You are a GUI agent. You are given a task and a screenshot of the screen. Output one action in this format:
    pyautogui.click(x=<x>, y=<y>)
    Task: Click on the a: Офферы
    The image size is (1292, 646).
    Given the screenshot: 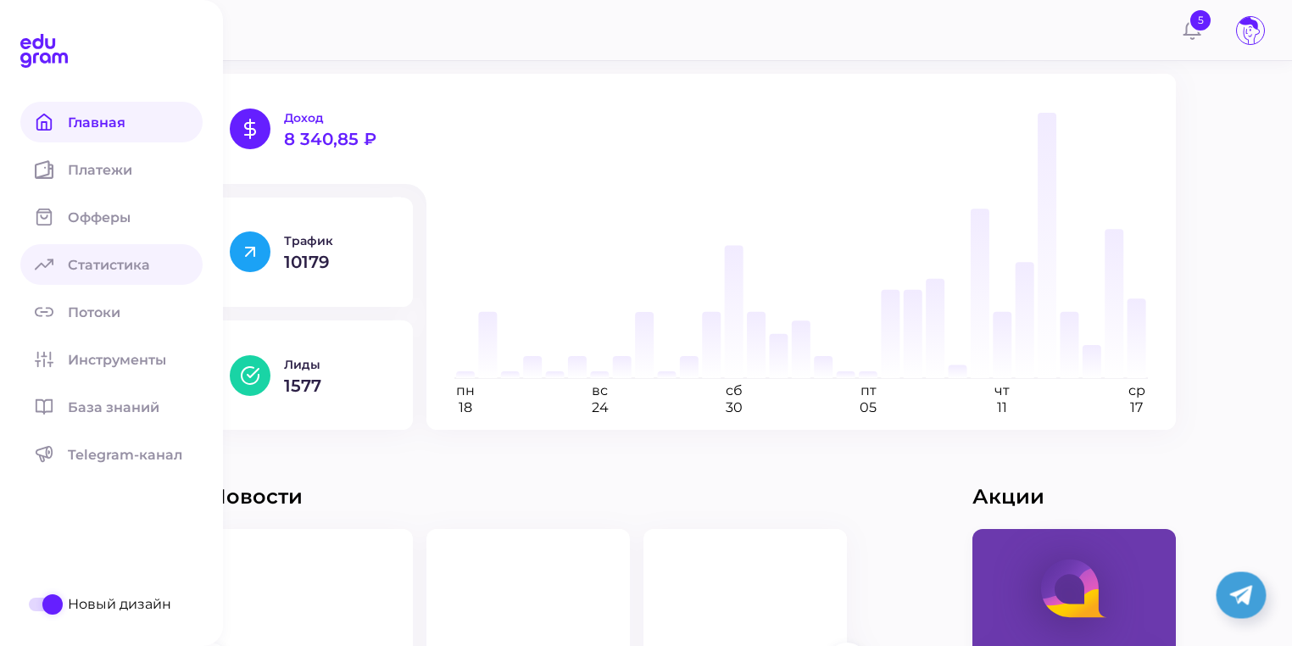 What is the action you would take?
    pyautogui.click(x=111, y=217)
    